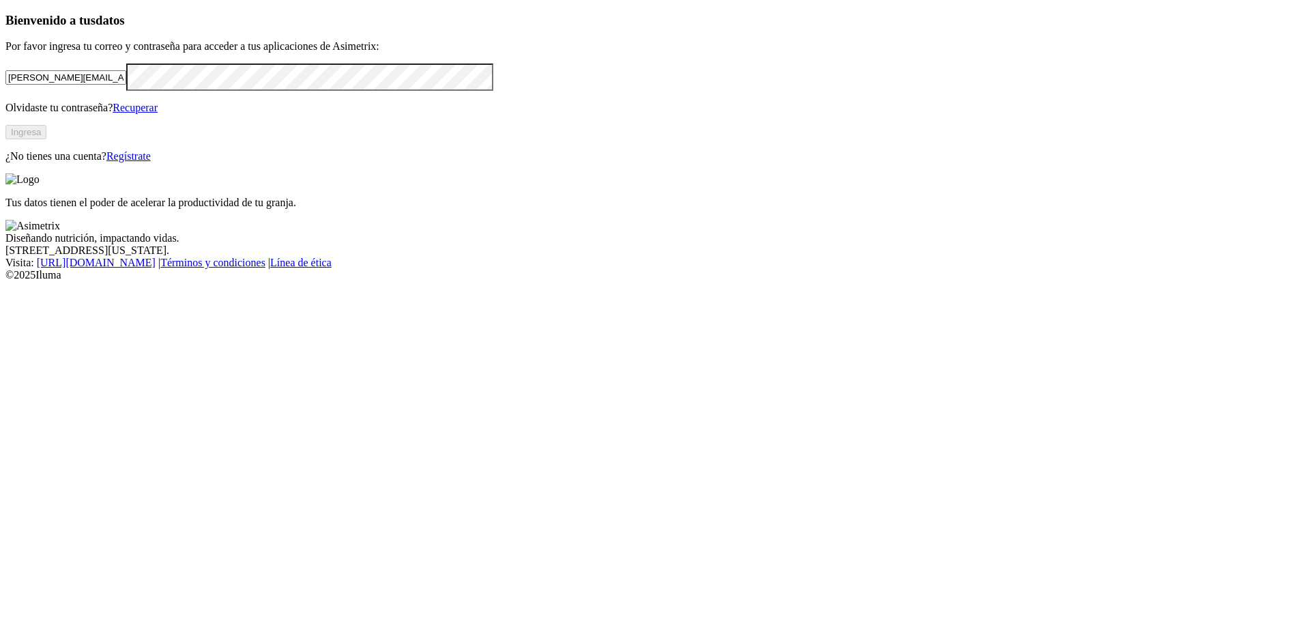  What do you see at coordinates (655, 156) in the screenshot?
I see `p: ¿No tienes una cuenta?` at bounding box center [655, 156].